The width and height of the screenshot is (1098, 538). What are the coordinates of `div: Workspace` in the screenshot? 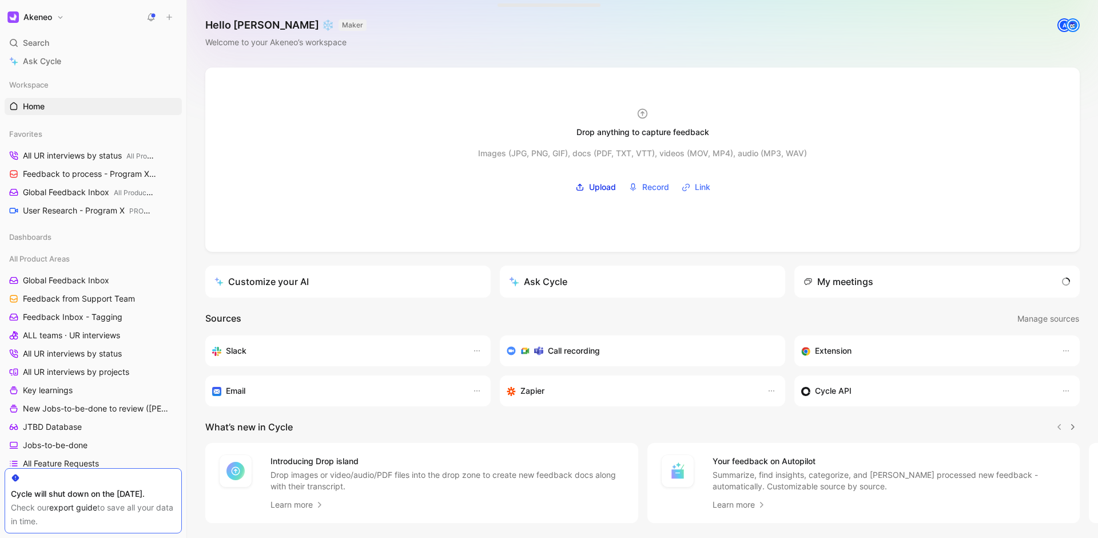 It's located at (93, 85).